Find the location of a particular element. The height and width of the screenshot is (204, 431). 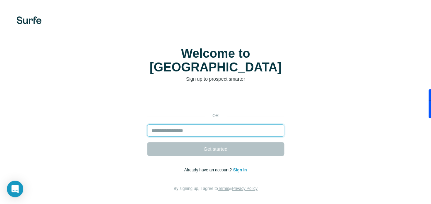

div: Open Intercom Messenger is located at coordinates (15, 189).